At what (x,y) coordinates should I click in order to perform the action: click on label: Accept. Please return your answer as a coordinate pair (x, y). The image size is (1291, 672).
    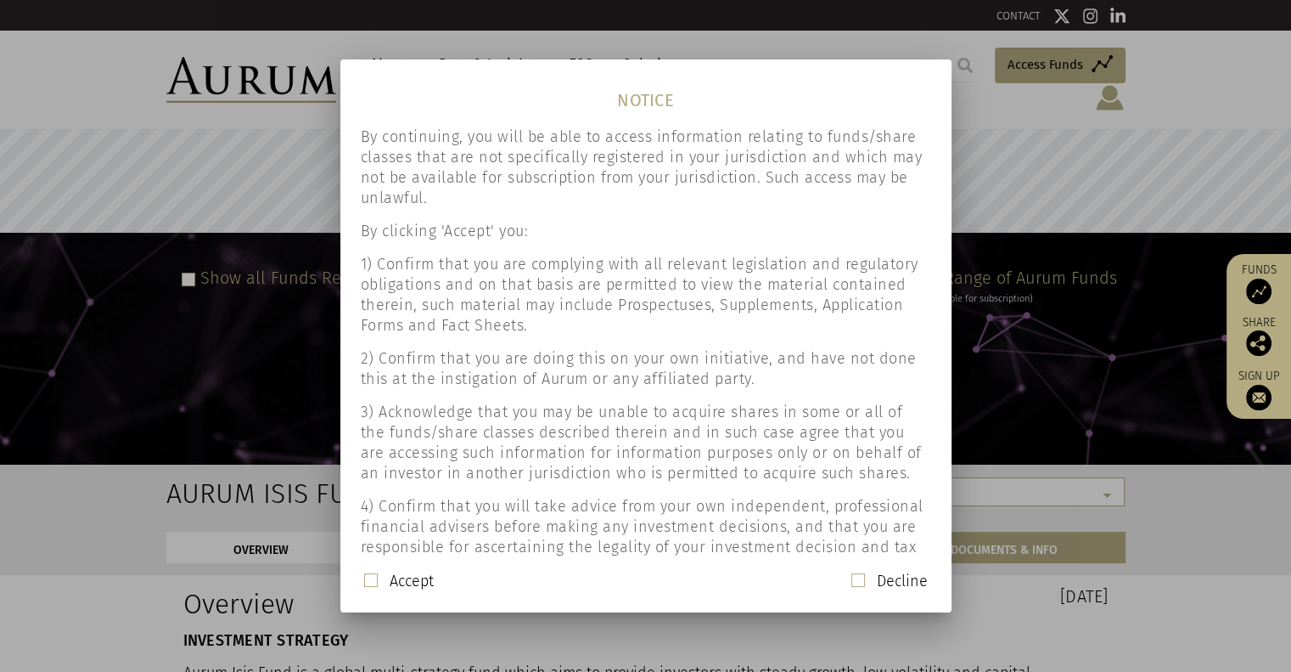
    Looking at the image, I should click on (412, 581).